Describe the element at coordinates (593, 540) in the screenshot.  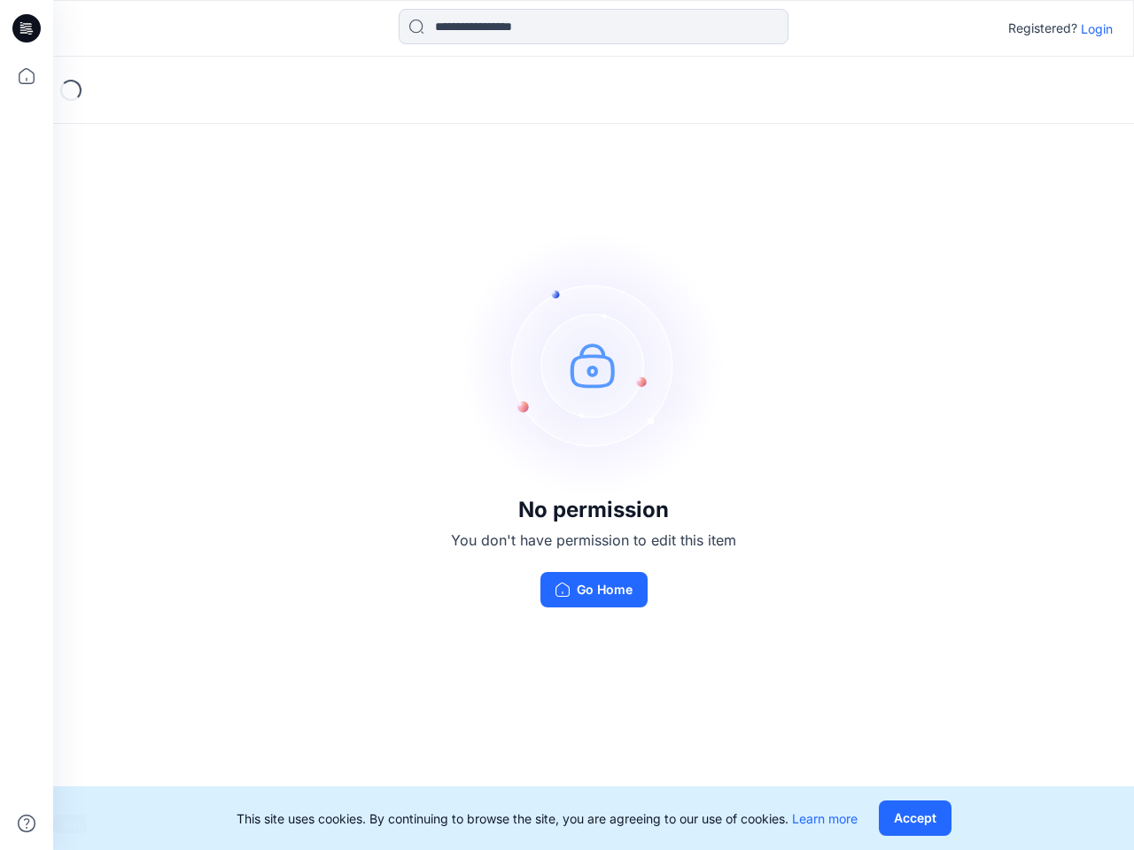
I see `p: You don't have permission to edit this item` at that location.